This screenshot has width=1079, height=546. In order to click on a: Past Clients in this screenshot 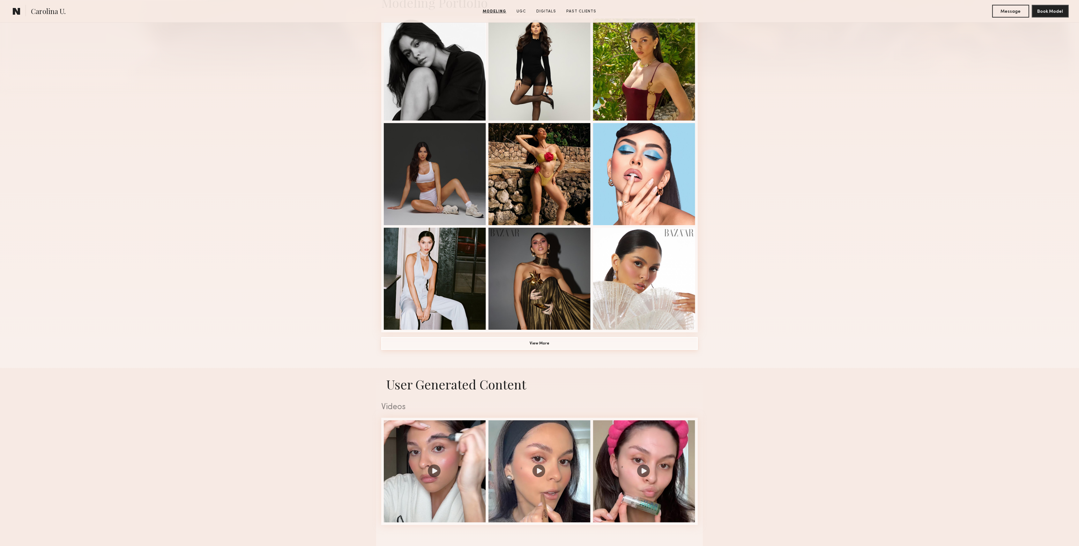, I will do `click(581, 11)`.